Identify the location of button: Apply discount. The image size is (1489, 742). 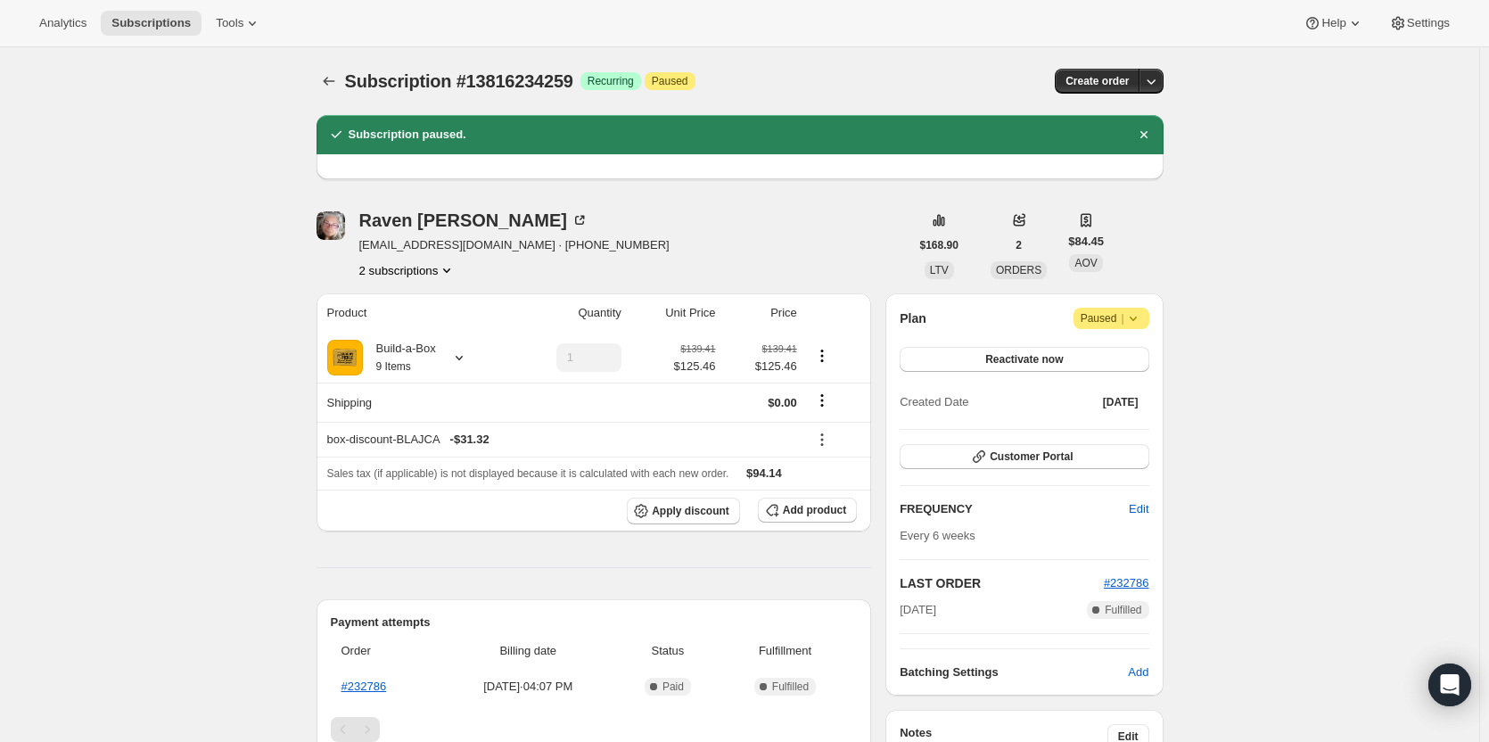
(683, 511).